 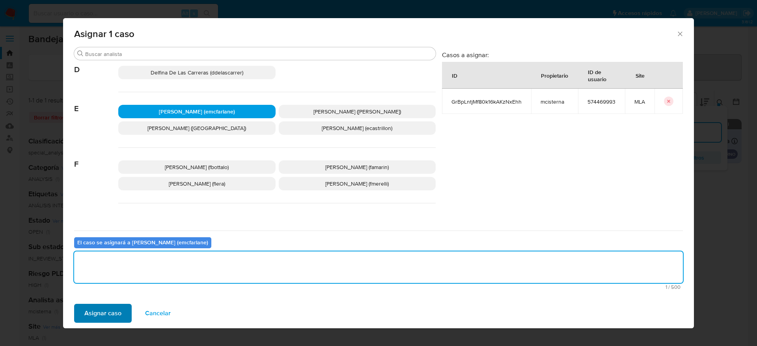 I want to click on div: ID, so click(x=454, y=75).